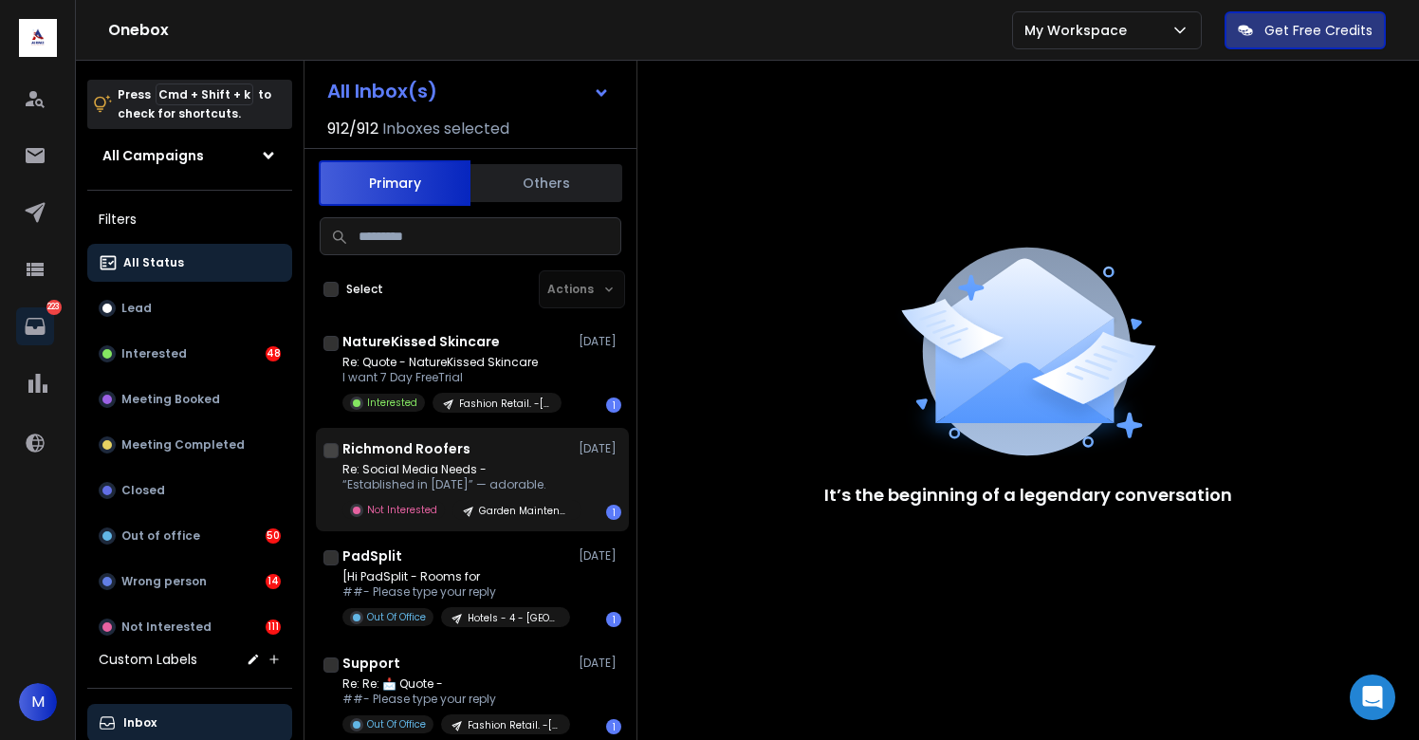 This screenshot has width=1419, height=740. Describe the element at coordinates (451, 377) in the screenshot. I see `p: I want 7 Day FreeTrial` at that location.